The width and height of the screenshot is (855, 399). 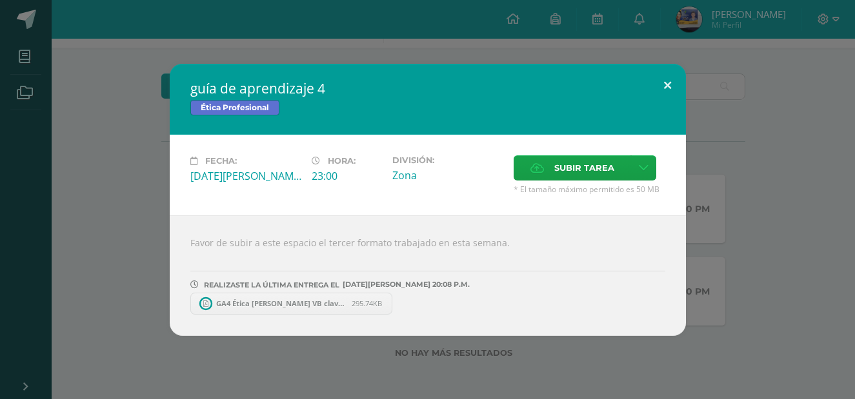 I want to click on h2: guía de aprendizaje 4, so click(x=428, y=88).